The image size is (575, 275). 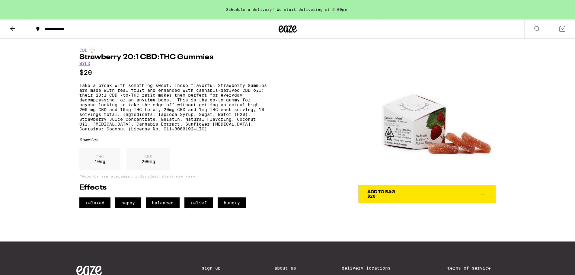 What do you see at coordinates (148, 159) in the screenshot?
I see `div: 200 mg` at bounding box center [148, 159].